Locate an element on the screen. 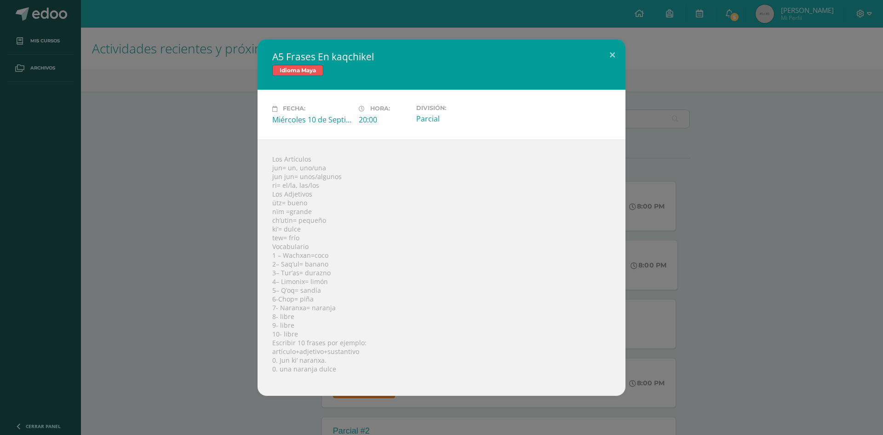 The height and width of the screenshot is (435, 883). div: Los Artículos jun= un, uno/una jun jun= unos/algunos ri= el/la, las/los Los Adjetivos ütz= bueno ... is located at coordinates (441, 267).